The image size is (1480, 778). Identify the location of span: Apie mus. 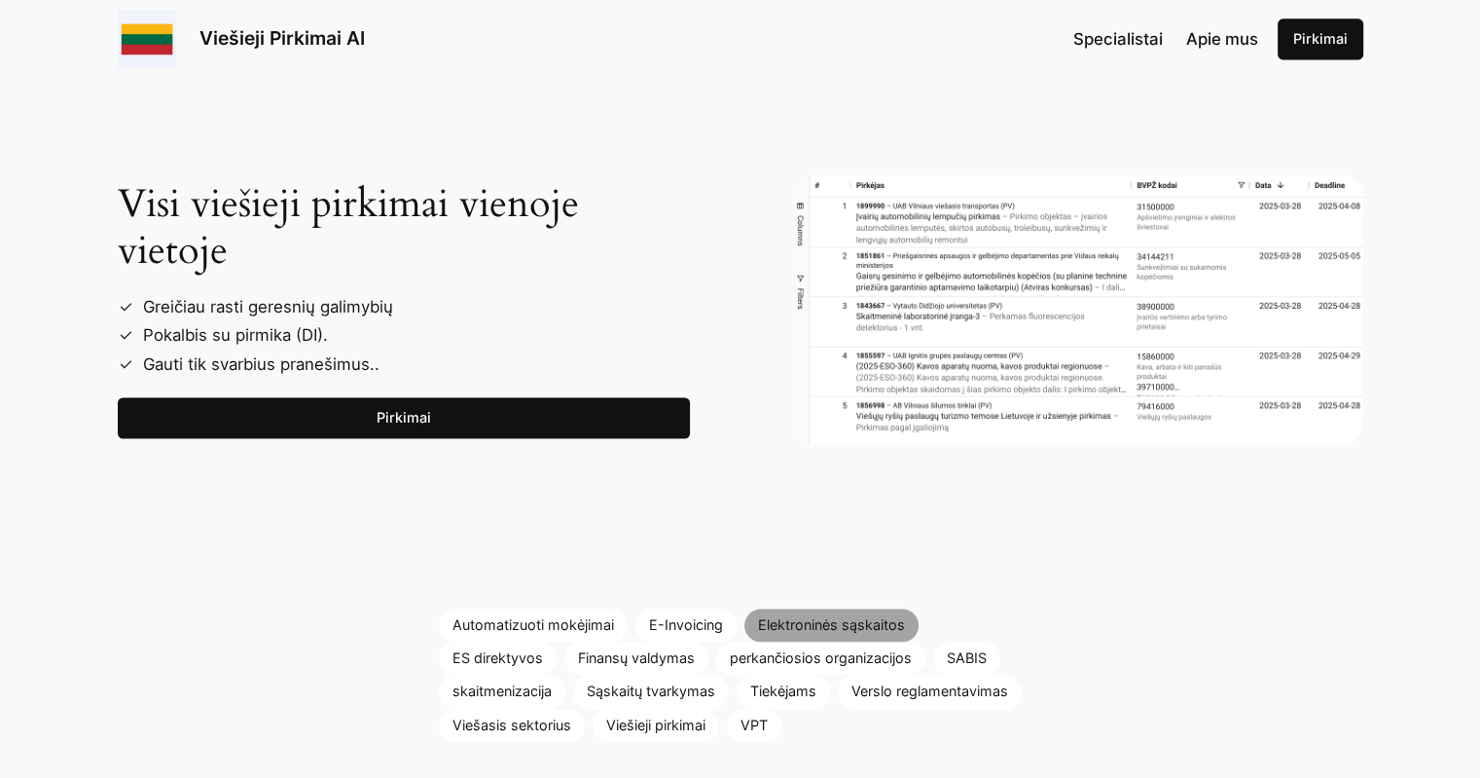
(1223, 39).